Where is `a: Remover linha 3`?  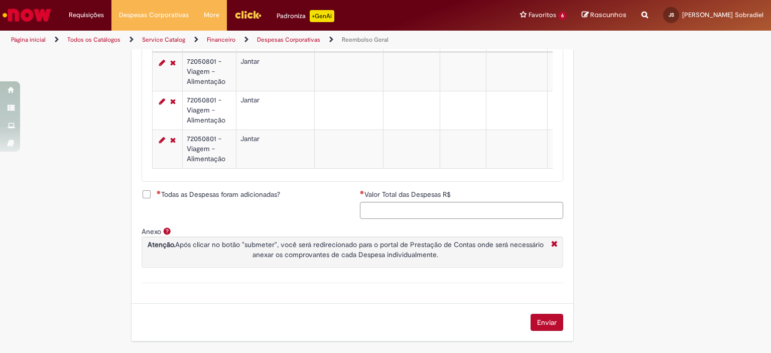
a: Remover linha 3 is located at coordinates (173, 140).